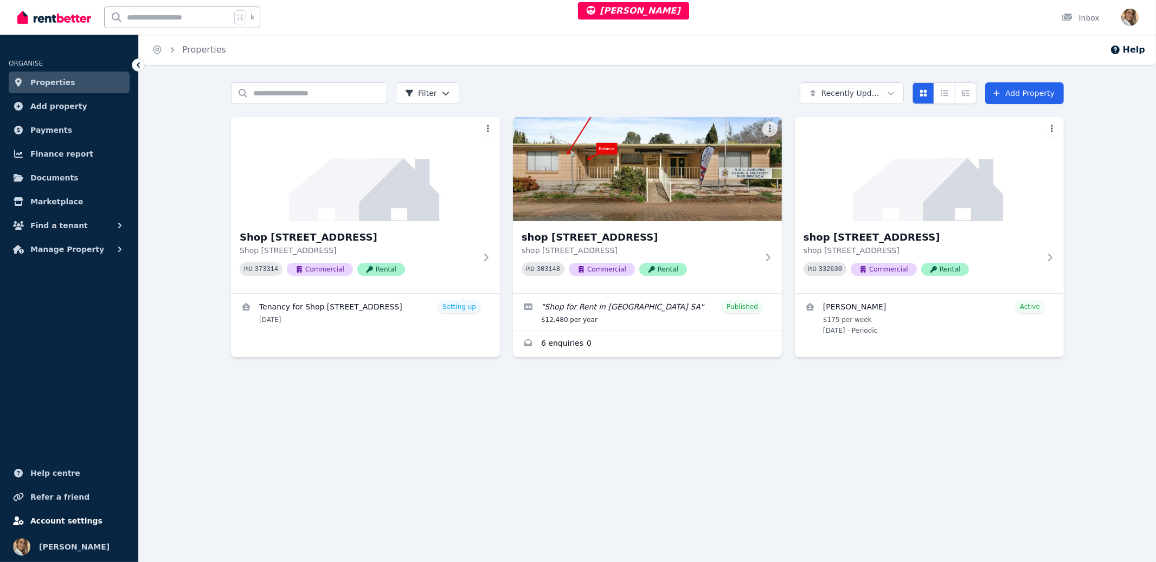 The image size is (1156, 562). I want to click on span: Account settings, so click(66, 521).